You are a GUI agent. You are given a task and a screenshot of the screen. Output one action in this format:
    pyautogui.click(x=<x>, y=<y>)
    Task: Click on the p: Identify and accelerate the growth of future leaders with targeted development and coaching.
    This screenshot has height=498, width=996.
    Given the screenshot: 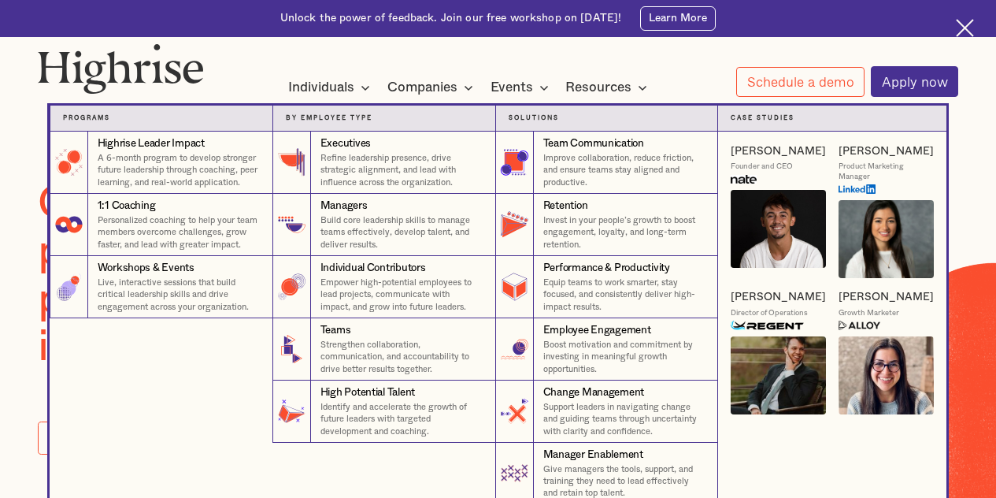 What is the action you would take?
    pyautogui.click(x=402, y=419)
    